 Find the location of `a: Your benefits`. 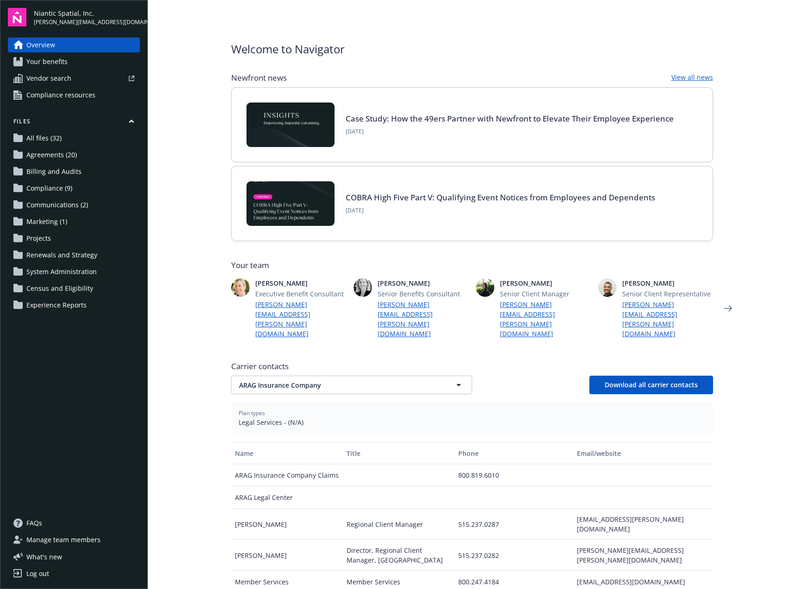

a: Your benefits is located at coordinates (74, 62).